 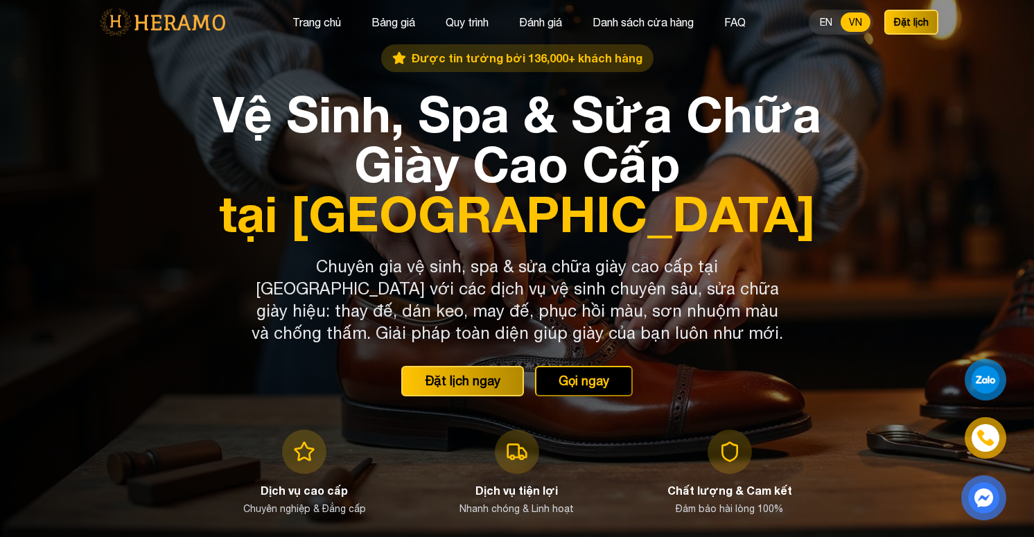 What do you see at coordinates (540, 22) in the screenshot?
I see `button: Đánh giá` at bounding box center [540, 22].